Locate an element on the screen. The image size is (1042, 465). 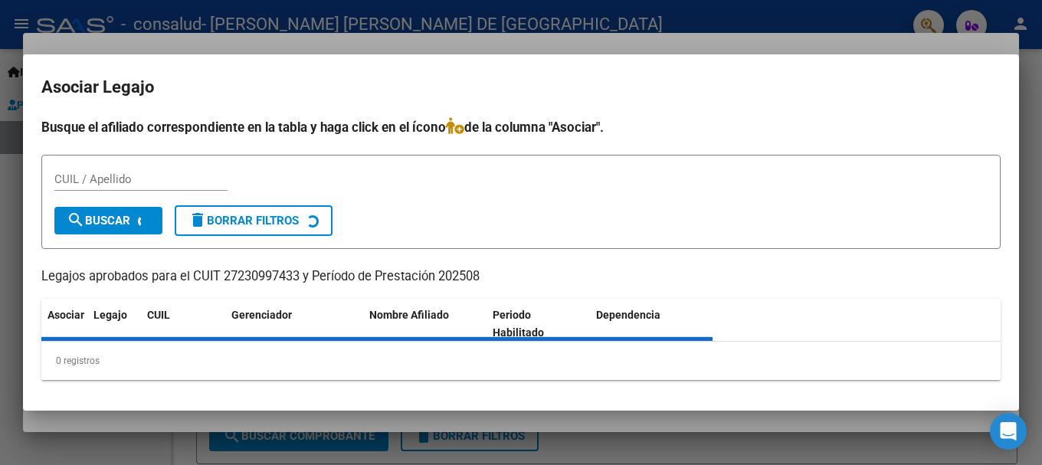
span: Dependencia is located at coordinates (628, 315).